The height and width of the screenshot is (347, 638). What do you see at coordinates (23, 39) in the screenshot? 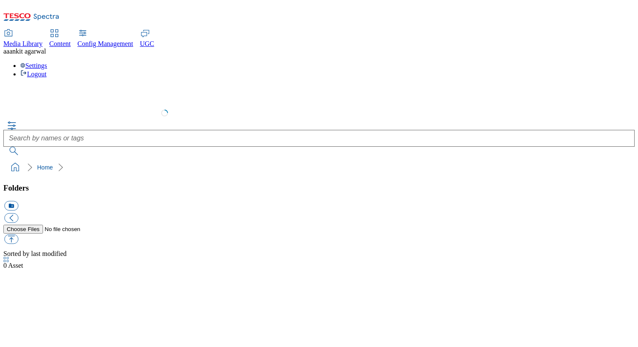
I see `a: Media Library` at bounding box center [23, 39].